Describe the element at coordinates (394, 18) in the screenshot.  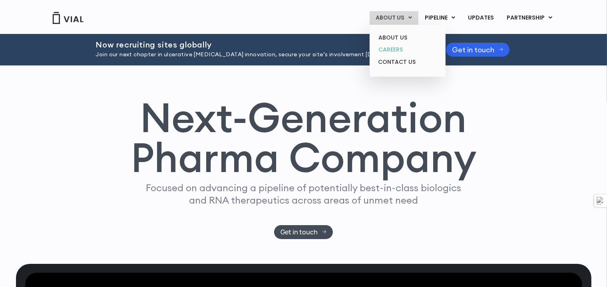
I see `a: ABOUT USMenu Toggle` at that location.